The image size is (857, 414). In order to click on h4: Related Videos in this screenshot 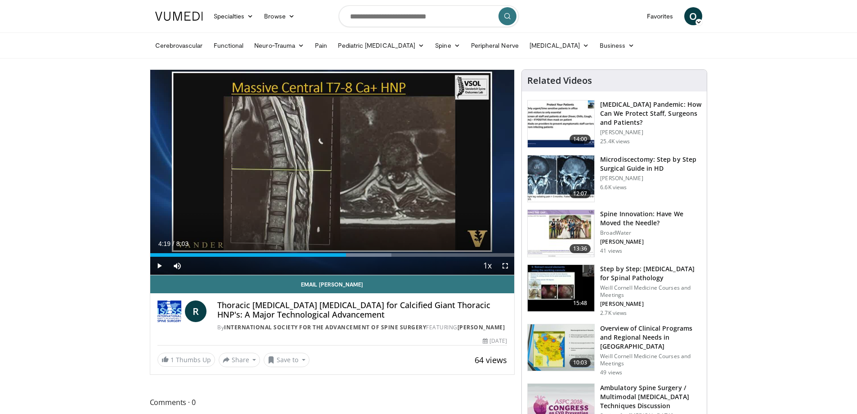, I will do `click(560, 81)`.